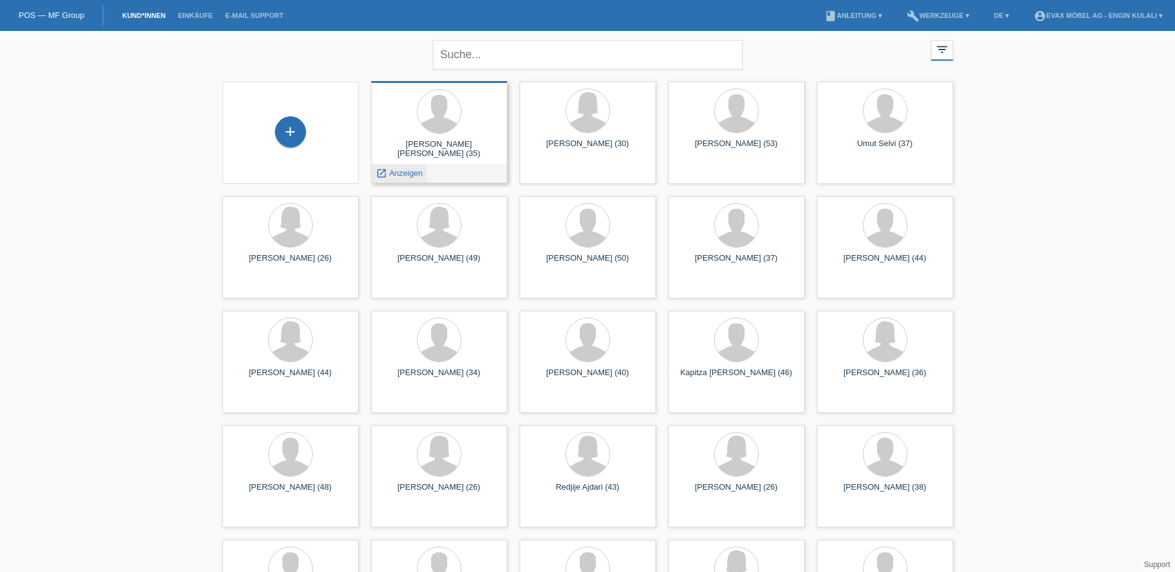 This screenshot has width=1175, height=572. Describe the element at coordinates (1098, 15) in the screenshot. I see `a: account_circleEVAX Möbel AG - Engin Kulali ▾` at that location.